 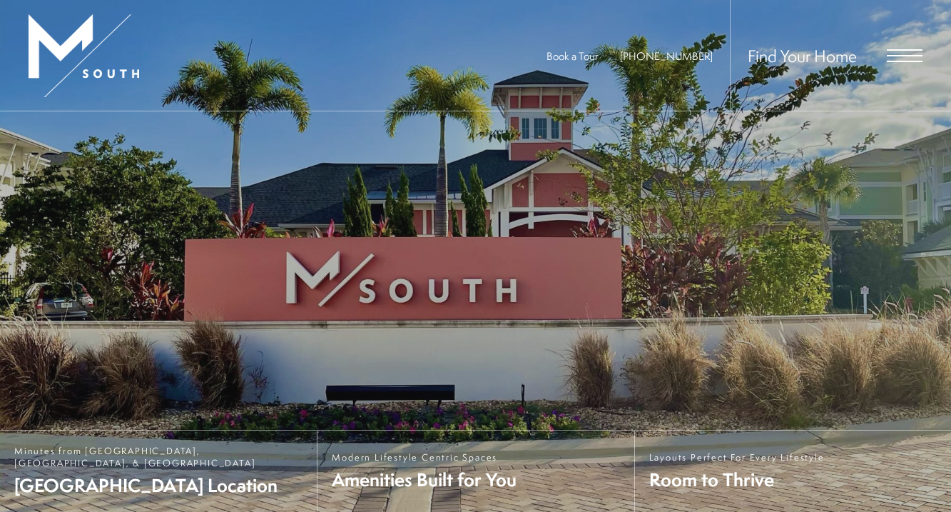 I want to click on a: Book a Tour, so click(x=572, y=56).